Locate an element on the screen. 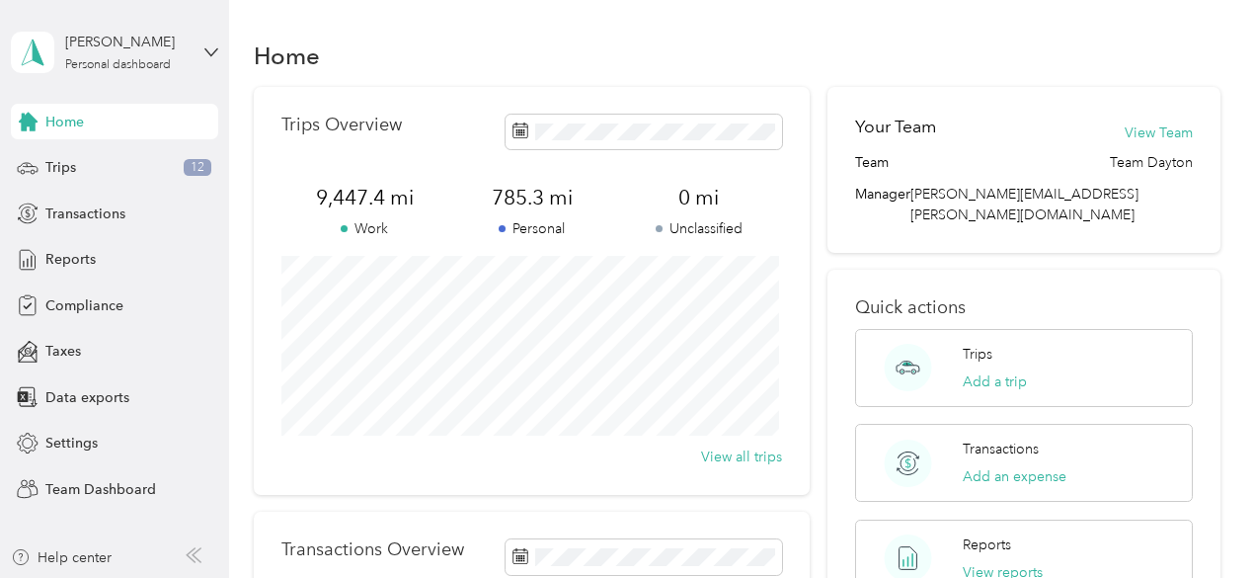  span: Home is located at coordinates (64, 121).